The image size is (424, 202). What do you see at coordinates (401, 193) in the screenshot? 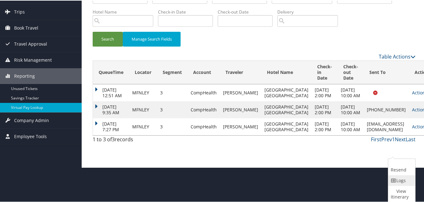
I see `a: View Itinerary` at bounding box center [401, 193].